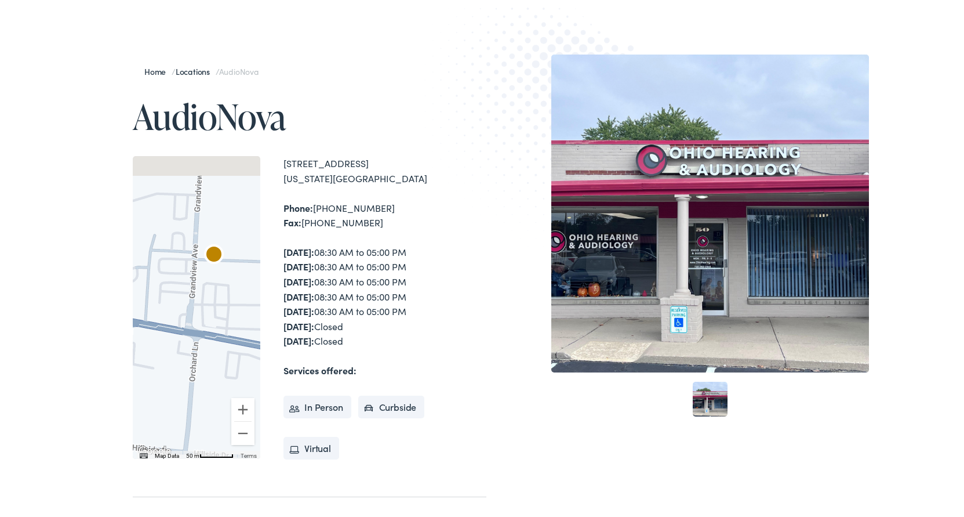  Describe the element at coordinates (214, 253) in the screenshot. I see `div: AudioNova` at that location.